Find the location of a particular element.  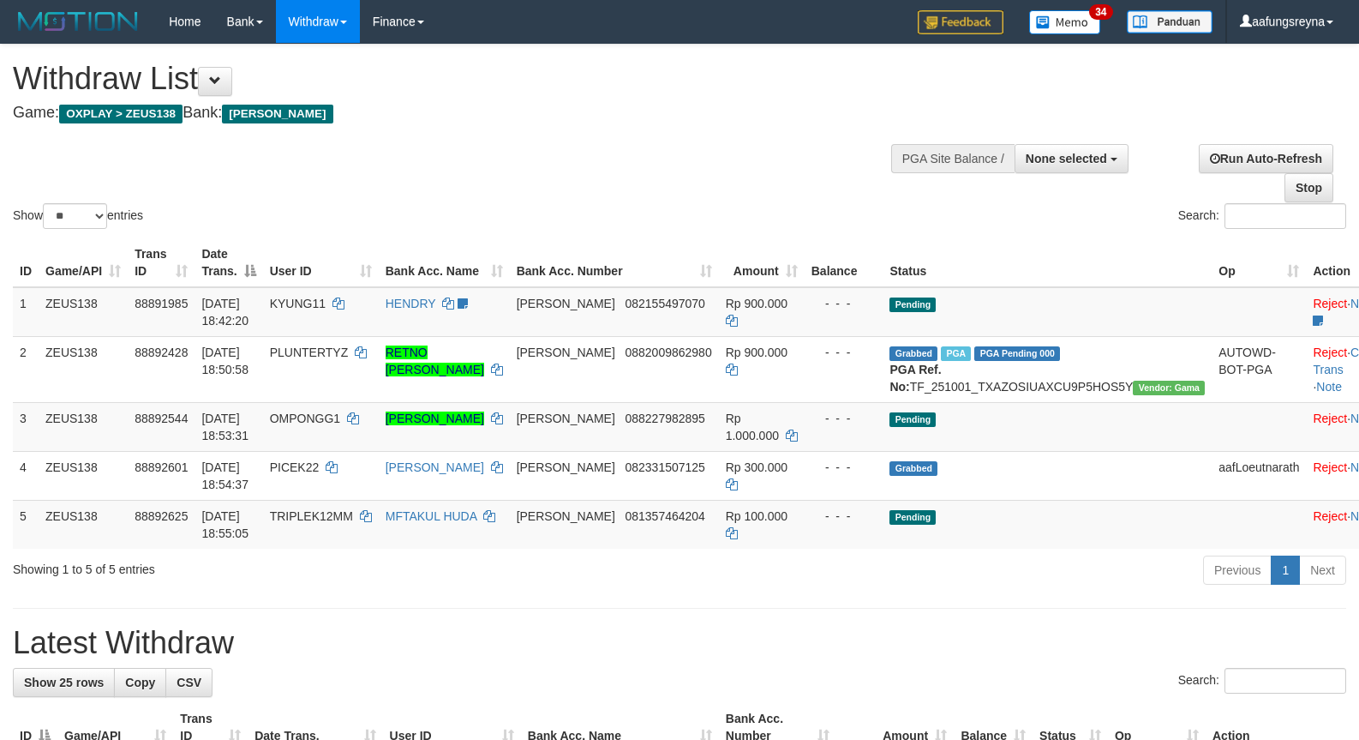

span: OXPLAY > ZEUS138 is located at coordinates (121, 114).